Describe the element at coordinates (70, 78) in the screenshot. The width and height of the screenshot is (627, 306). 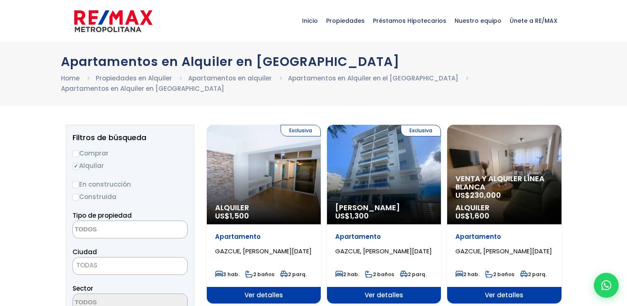
I see `a: Home` at that location.